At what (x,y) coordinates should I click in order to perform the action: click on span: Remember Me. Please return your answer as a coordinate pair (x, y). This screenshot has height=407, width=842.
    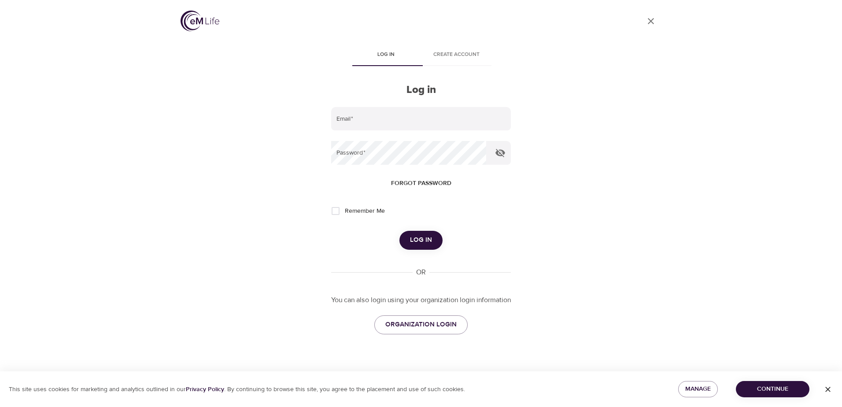
    Looking at the image, I should click on (364, 211).